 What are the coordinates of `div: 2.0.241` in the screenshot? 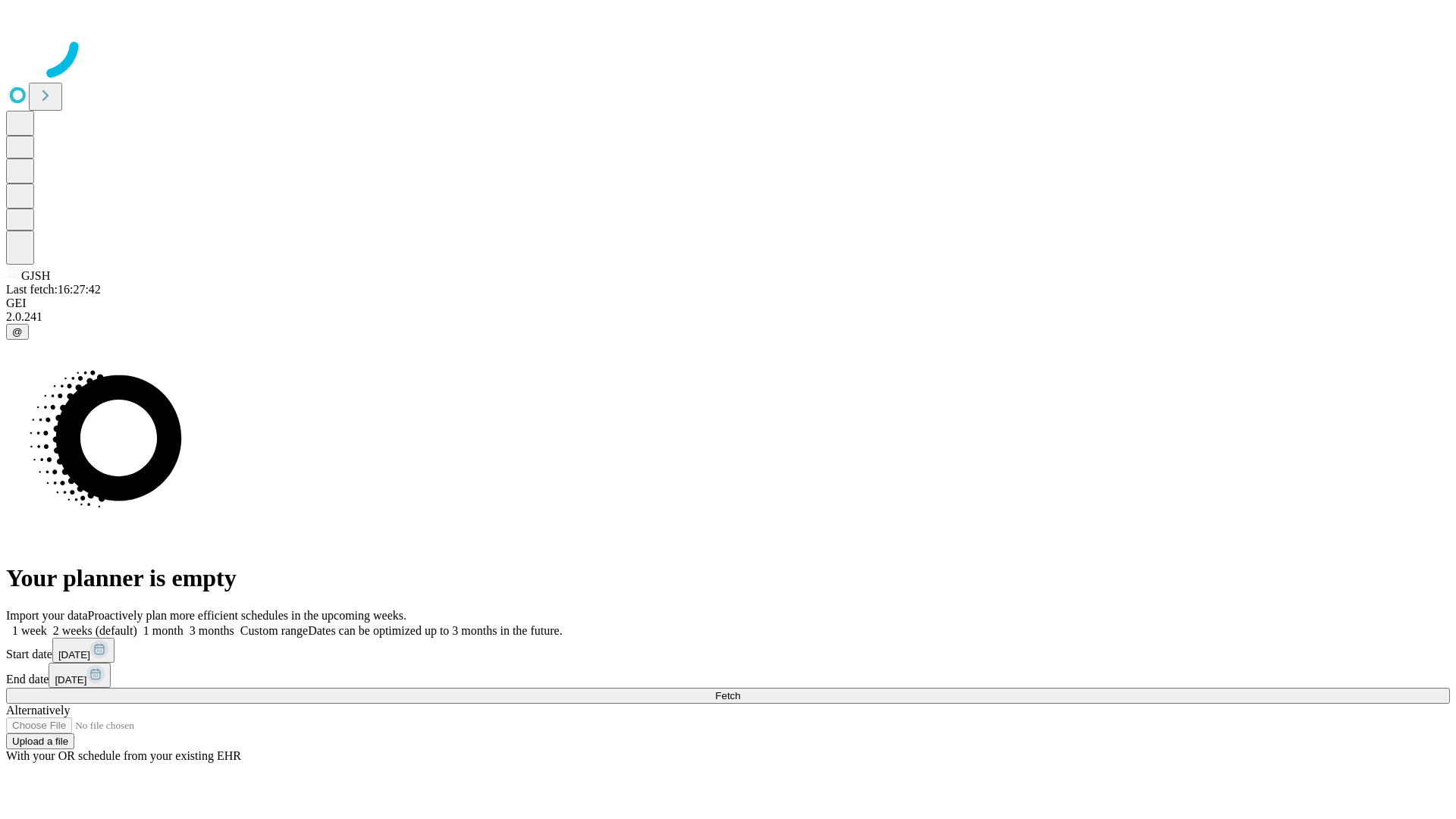 It's located at (728, 317).